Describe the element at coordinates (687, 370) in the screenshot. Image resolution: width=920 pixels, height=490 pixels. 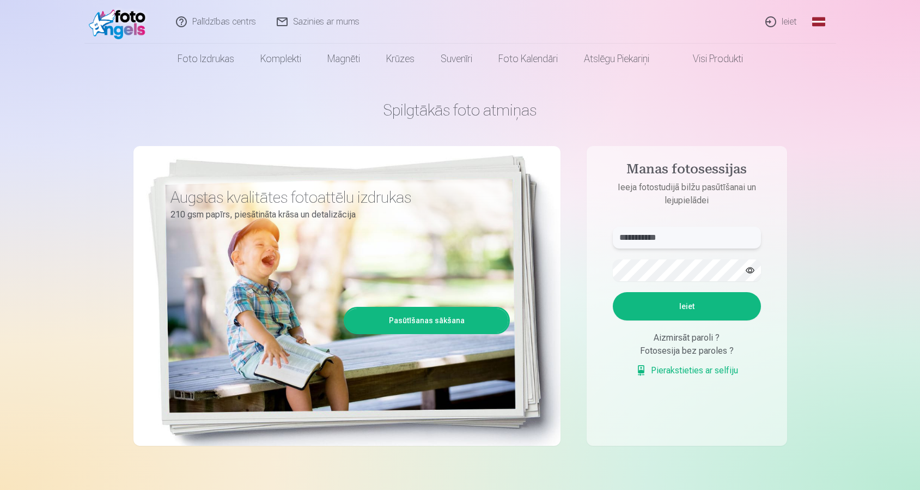
I see `a: Pierakstieties ar selfiju` at that location.